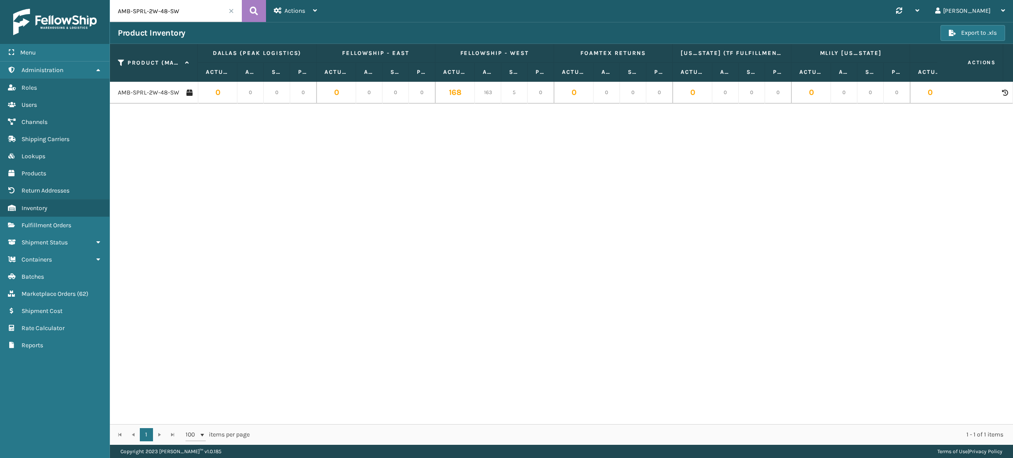 The width and height of the screenshot is (1013, 458). What do you see at coordinates (55, 22) in the screenshot?
I see `img: logo` at bounding box center [55, 22].